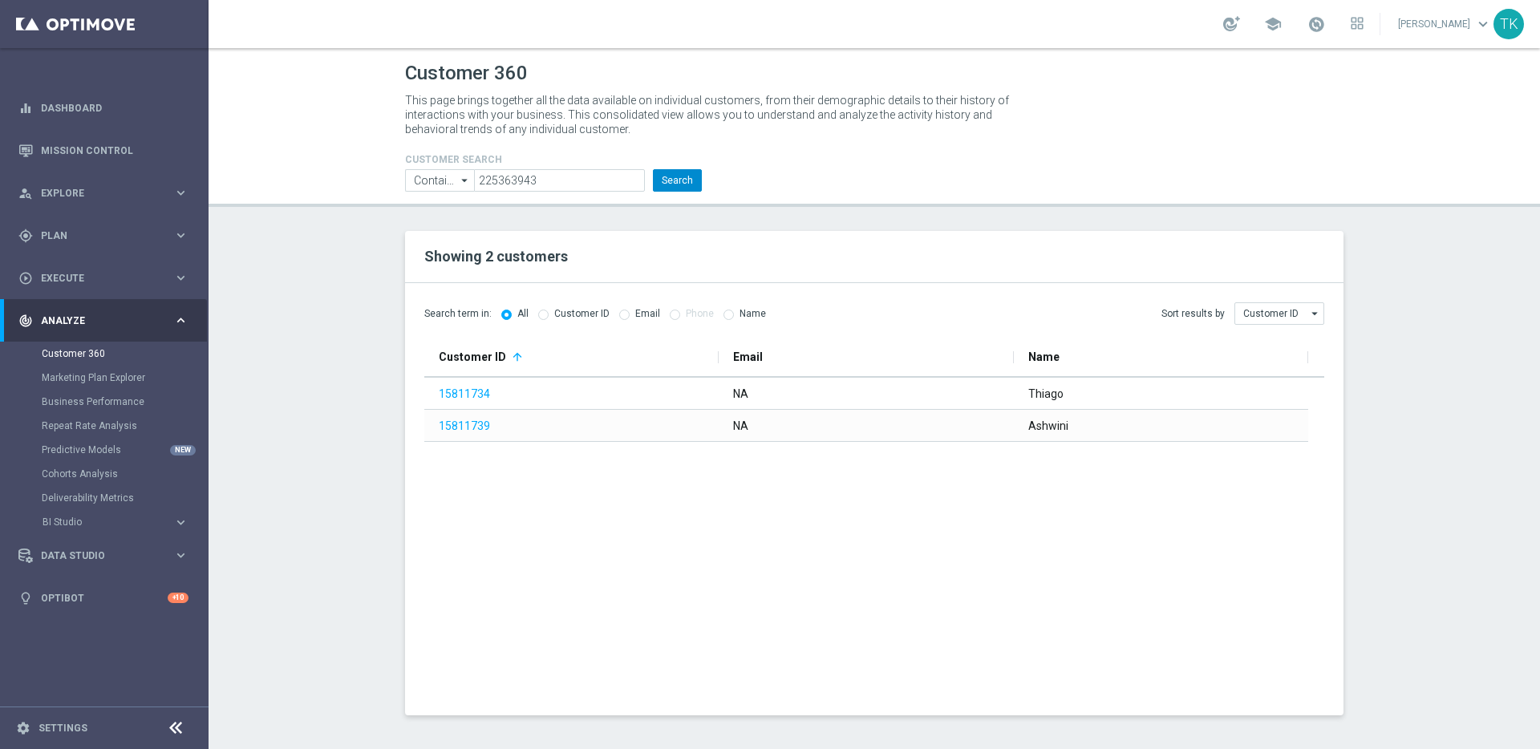 This screenshot has width=1540, height=749. Describe the element at coordinates (647, 314) in the screenshot. I see `label: Email` at that location.